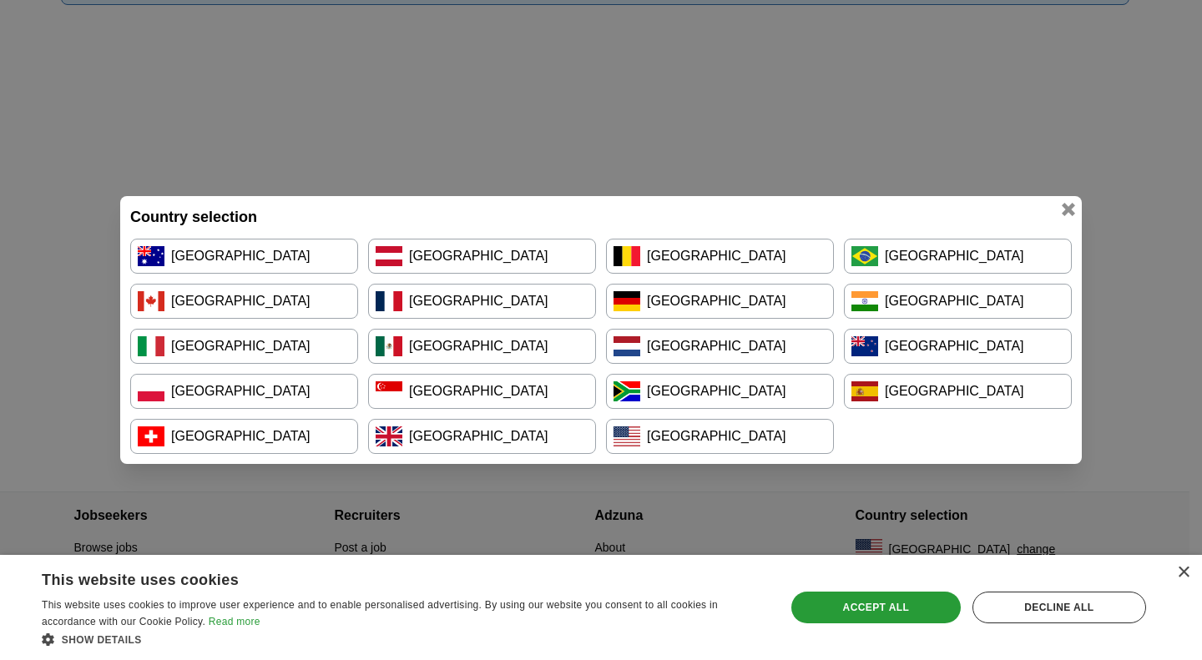  What do you see at coordinates (601, 217) in the screenshot?
I see `h4: Country selection` at bounding box center [601, 217].